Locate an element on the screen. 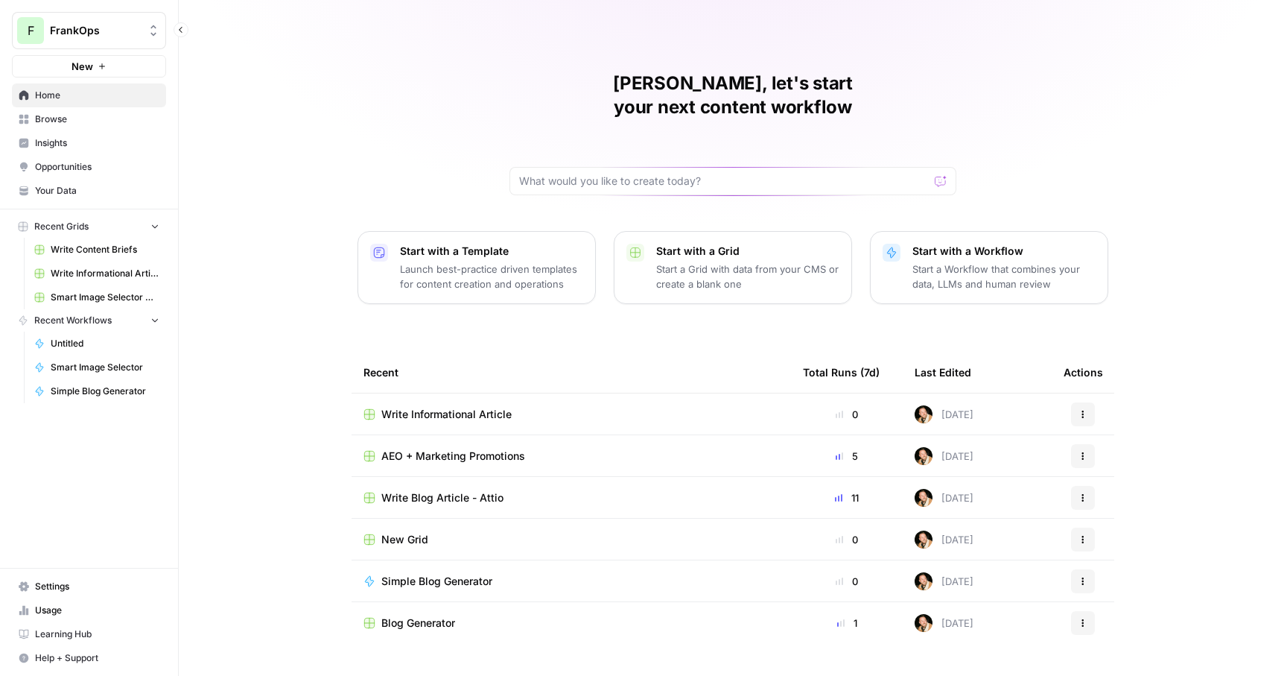 The image size is (1287, 676). button: Start with a WorkflowStart a Workflow that combines your data, LLMs and human review is located at coordinates (989, 267).